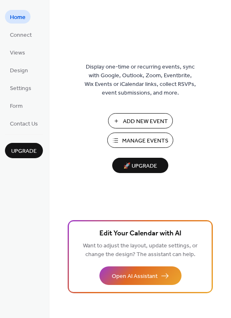 This screenshot has height=318, width=231. I want to click on a: Settings, so click(21, 87).